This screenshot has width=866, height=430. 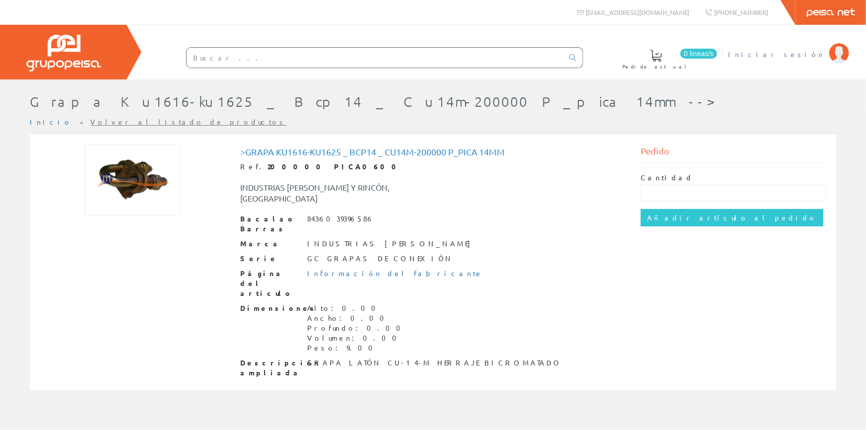 I want to click on font: Dimensiones, so click(x=279, y=308).